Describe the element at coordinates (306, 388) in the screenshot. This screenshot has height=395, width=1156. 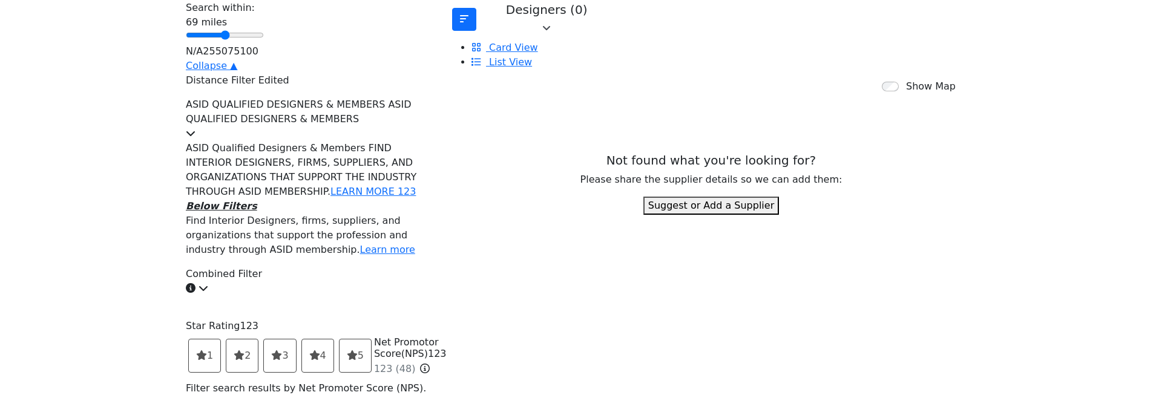
I see `span: Filter search results by Net Promoter Score (NPS).` at that location.